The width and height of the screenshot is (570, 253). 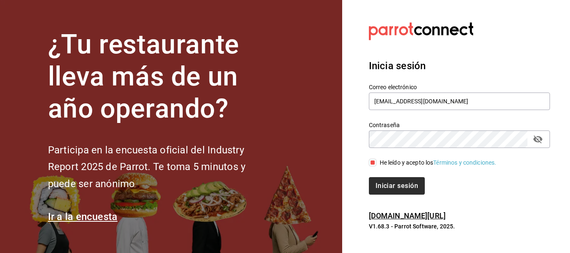 What do you see at coordinates (459, 125) in the screenshot?
I see `label: Contraseña` at bounding box center [459, 125].